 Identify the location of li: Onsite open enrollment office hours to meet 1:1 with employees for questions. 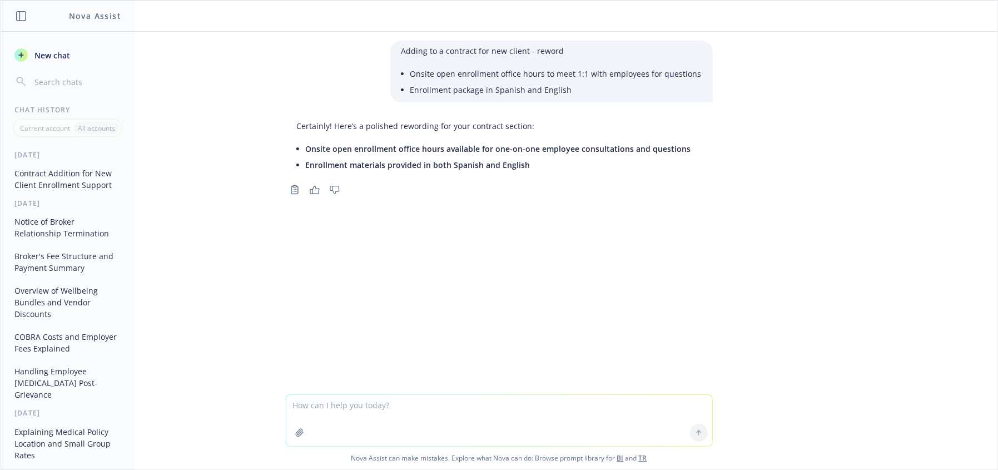
(556, 73).